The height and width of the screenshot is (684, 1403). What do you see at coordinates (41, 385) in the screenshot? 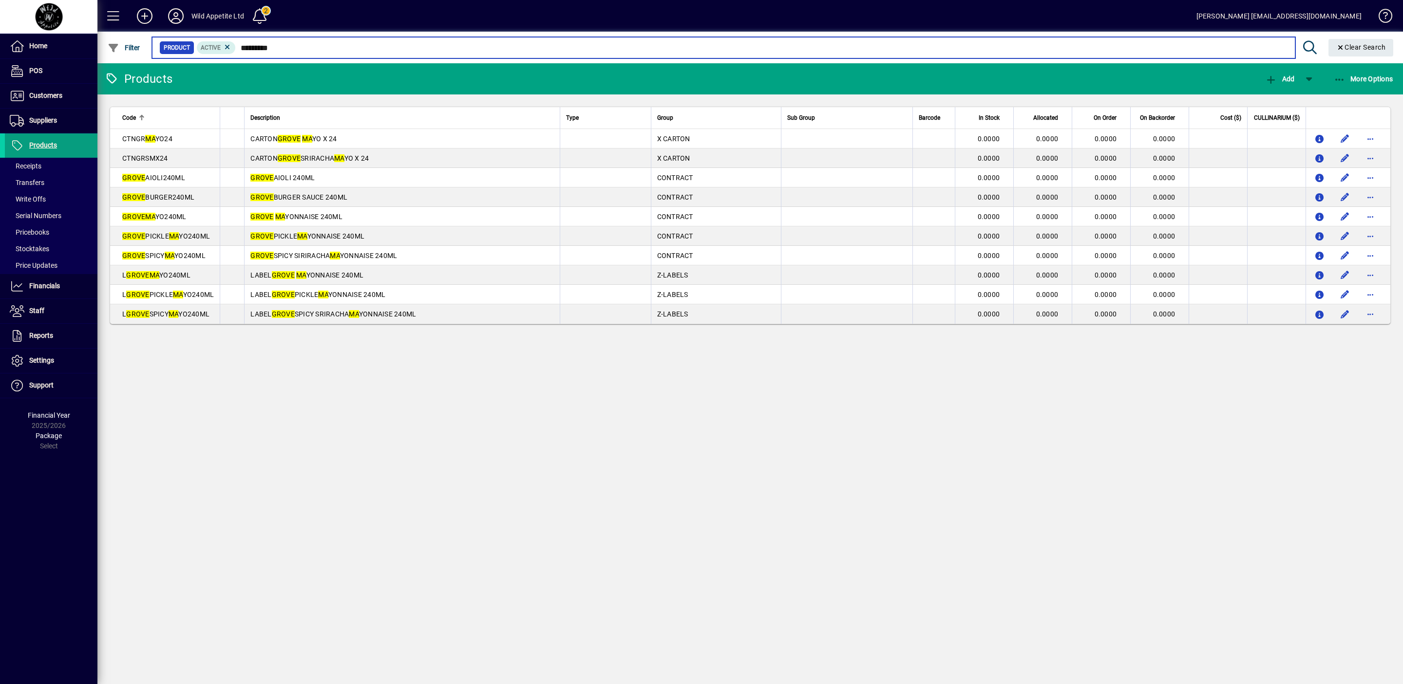
I see `span: Support` at bounding box center [41, 385].